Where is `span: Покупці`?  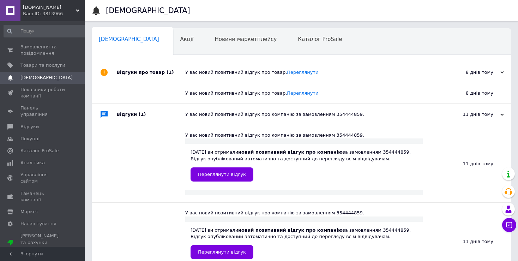 span: Покупці is located at coordinates (30, 139).